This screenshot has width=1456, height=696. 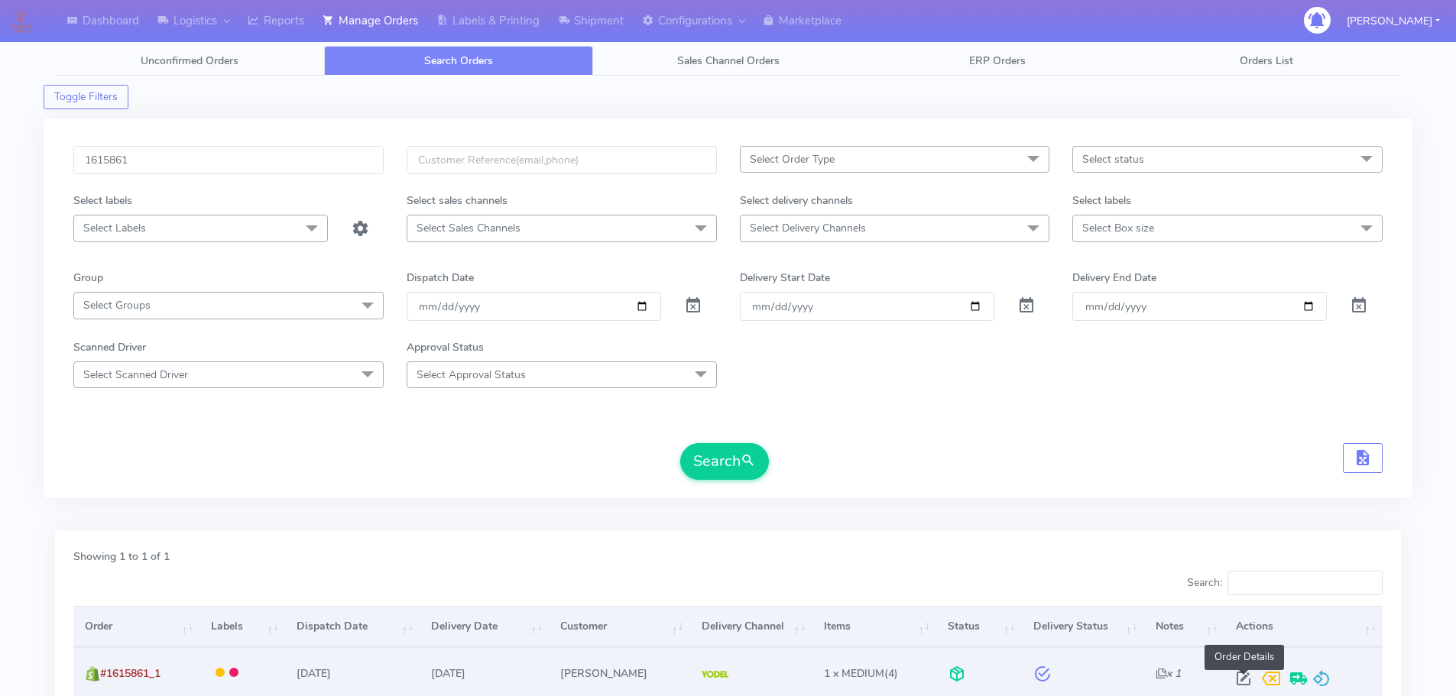 What do you see at coordinates (1304, 583) in the screenshot?
I see `input: Search:` at bounding box center [1304, 583].